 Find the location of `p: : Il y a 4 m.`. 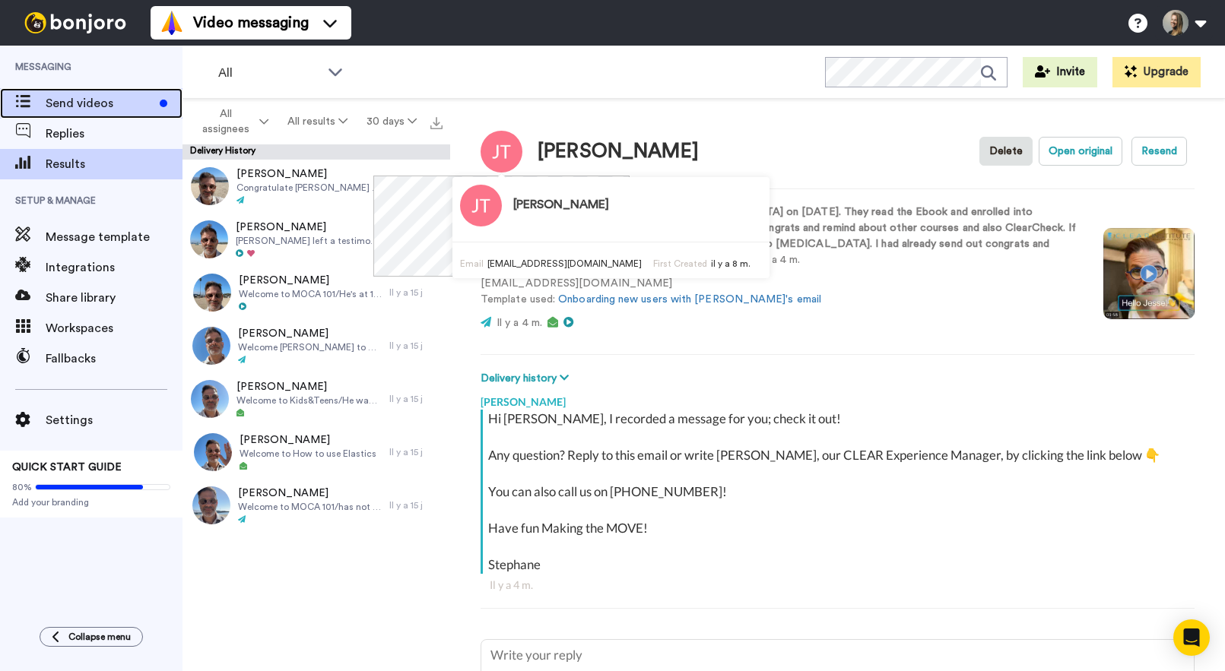

p: : Il y a 4 m. is located at coordinates (780, 237).